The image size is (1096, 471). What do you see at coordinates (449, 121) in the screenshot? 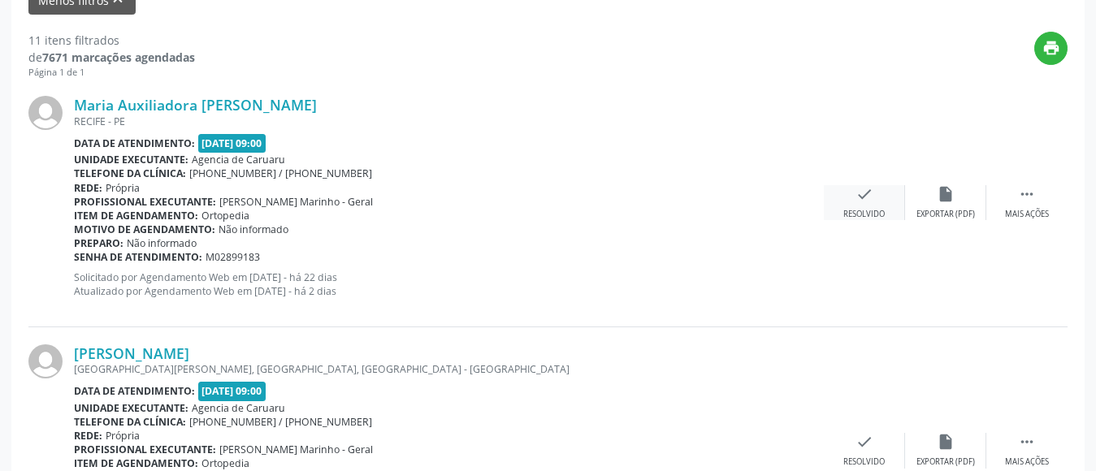
I see `div: RECIFE - PE` at bounding box center [449, 121].